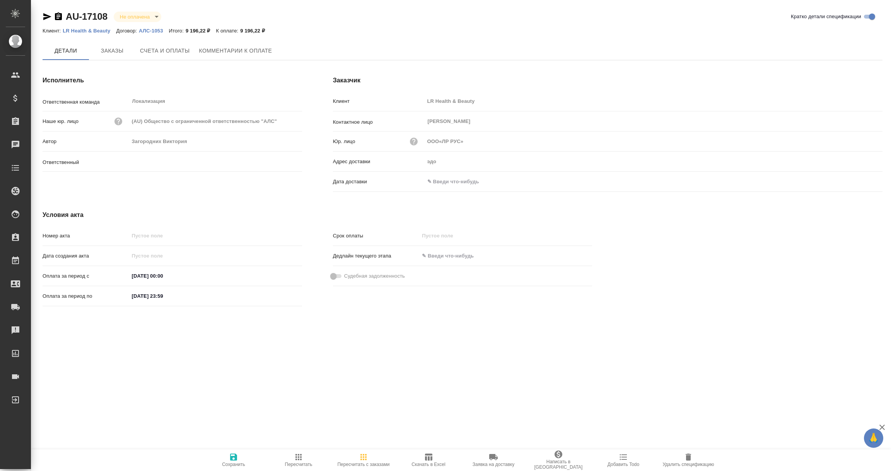  I want to click on p: Юр. лицо, so click(344, 142).